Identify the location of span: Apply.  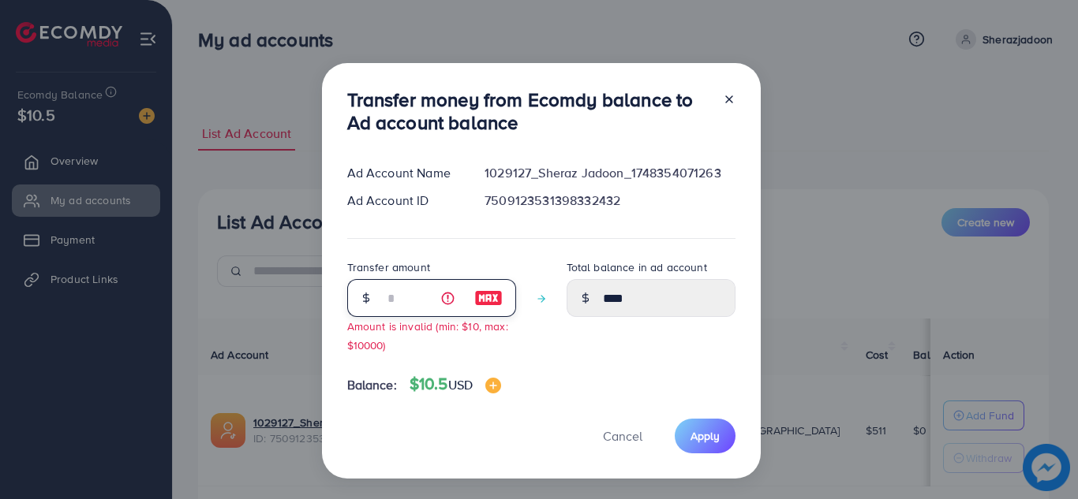
(705, 436).